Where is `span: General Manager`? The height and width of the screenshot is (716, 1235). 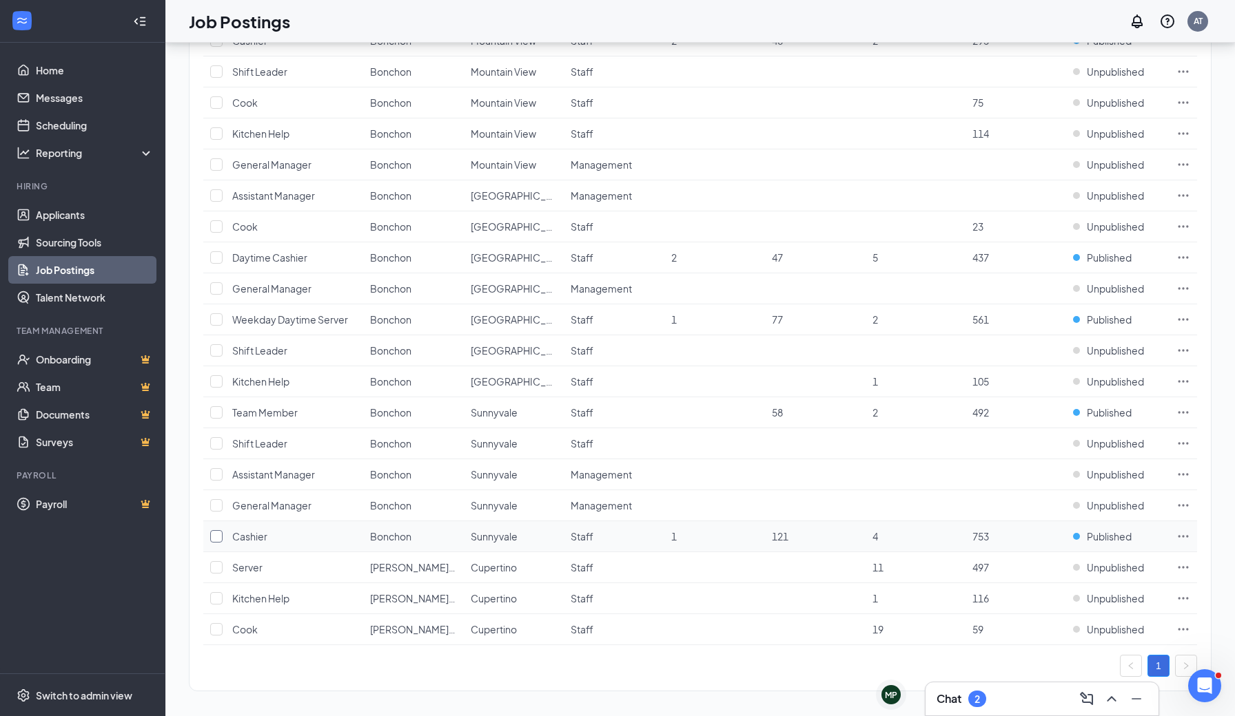 span: General Manager is located at coordinates (271, 506).